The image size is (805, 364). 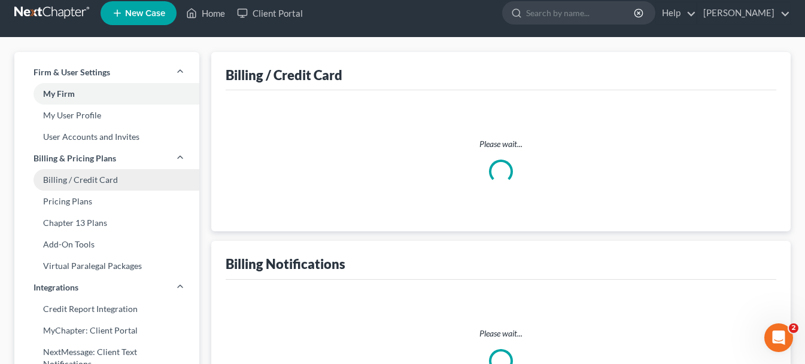 I want to click on a: My User Profile, so click(x=107, y=115).